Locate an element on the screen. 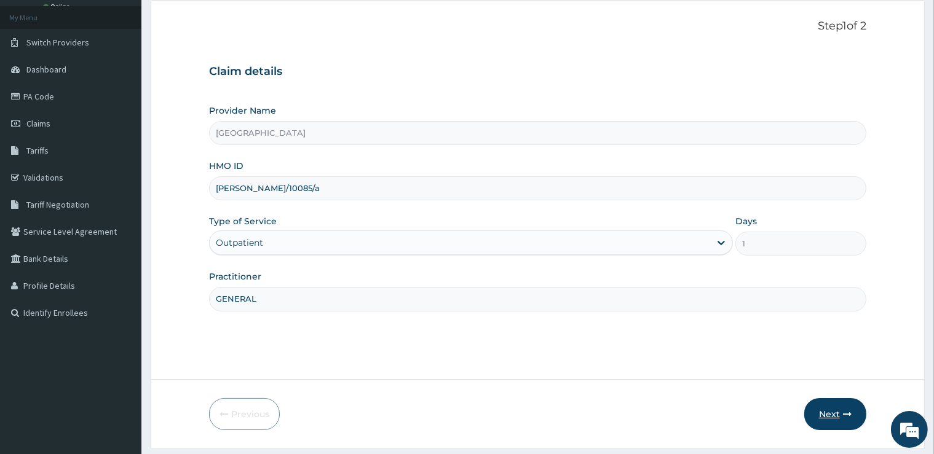  span: Claims is located at coordinates (38, 124).